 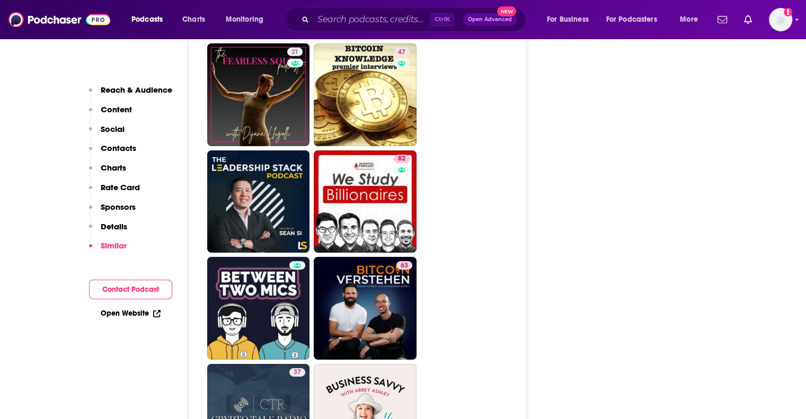 I want to click on button: Show profile menu, so click(x=780, y=20).